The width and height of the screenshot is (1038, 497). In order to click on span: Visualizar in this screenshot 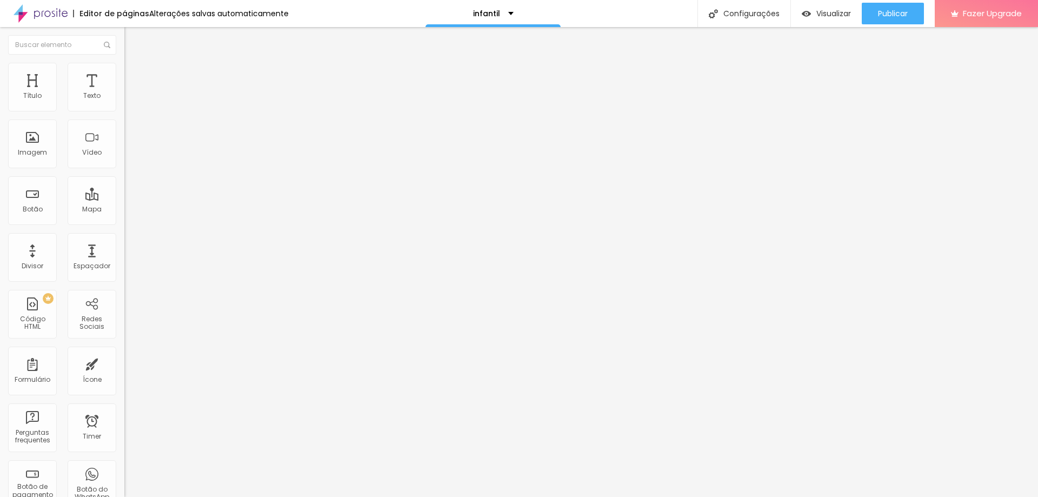, I will do `click(833, 14)`.